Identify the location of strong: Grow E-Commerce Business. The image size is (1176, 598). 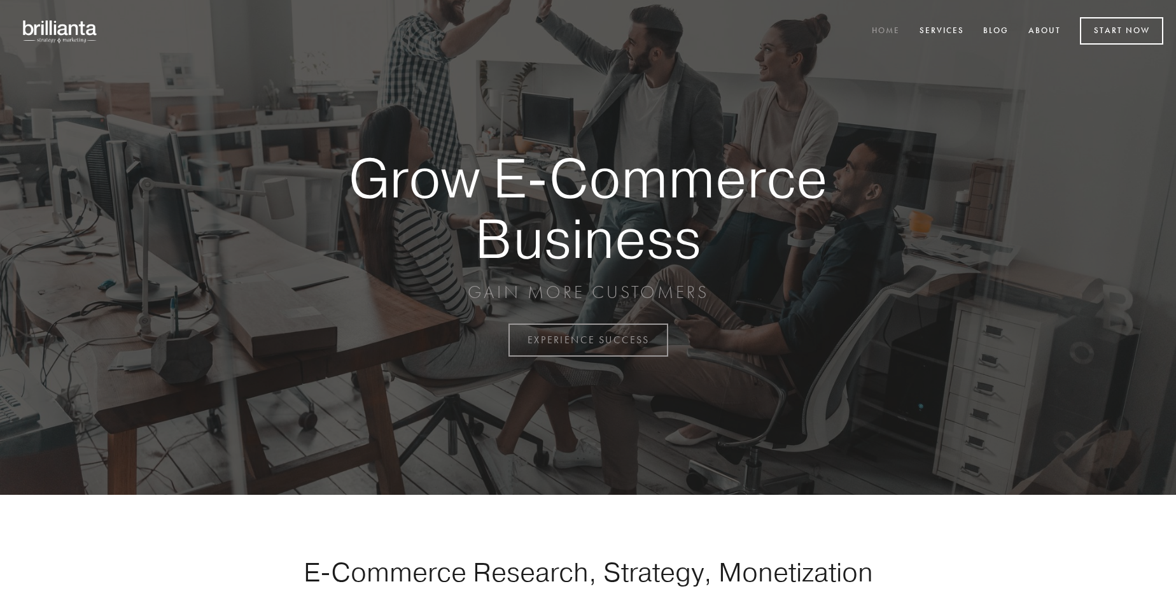
(588, 207).